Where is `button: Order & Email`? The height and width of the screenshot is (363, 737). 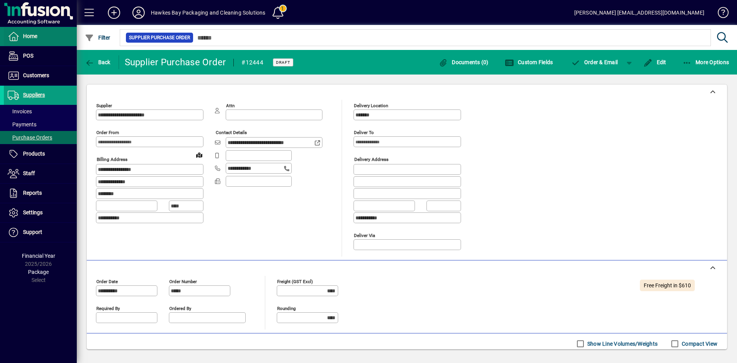
button: Order & Email is located at coordinates (595, 62).